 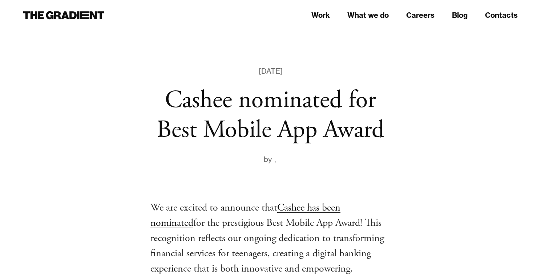 I want to click on a: Work, so click(x=321, y=15).